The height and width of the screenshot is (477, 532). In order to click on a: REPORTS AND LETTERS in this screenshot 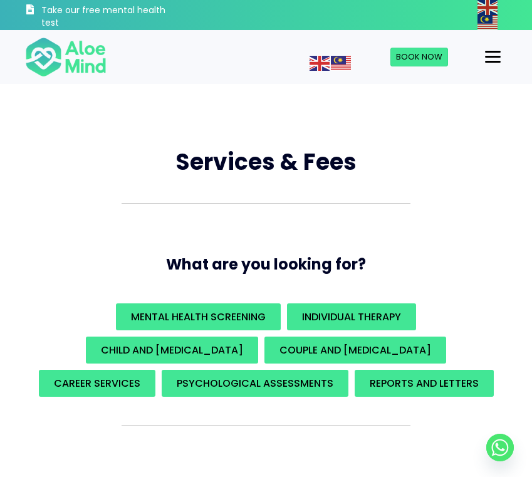, I will do `click(424, 383)`.